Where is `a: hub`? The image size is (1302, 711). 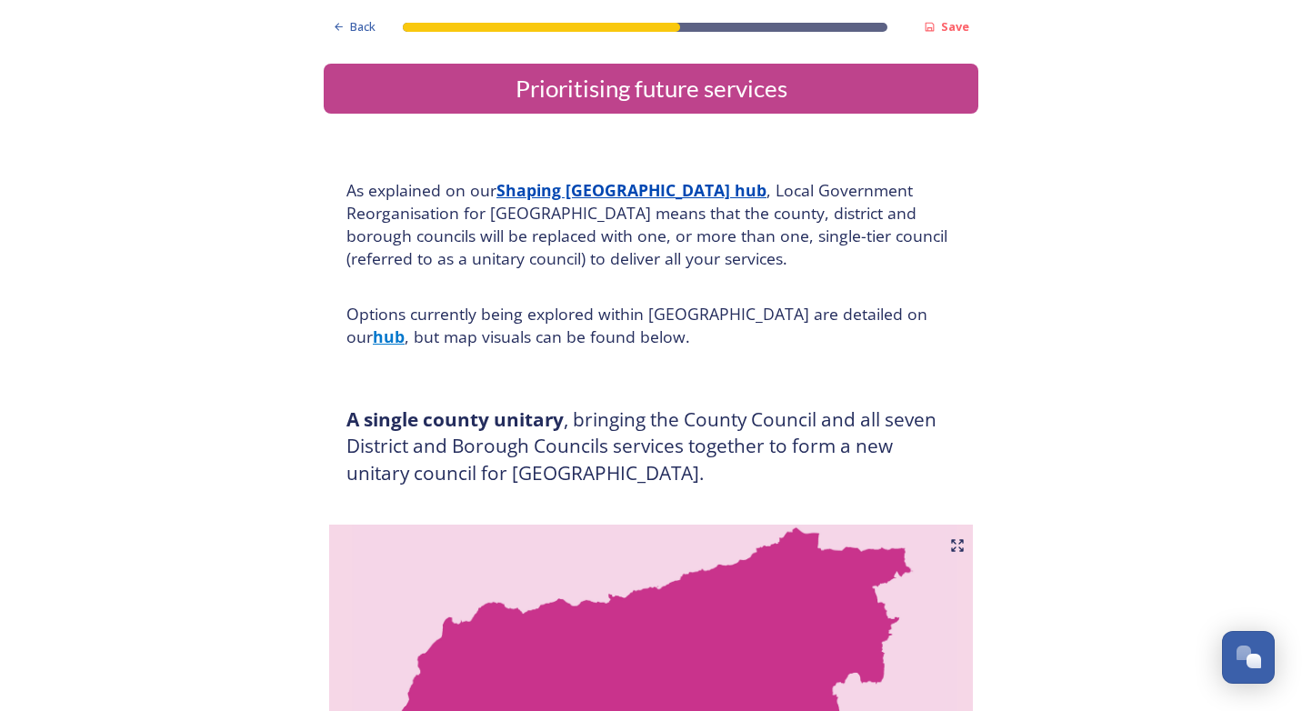
a: hub is located at coordinates (388, 336).